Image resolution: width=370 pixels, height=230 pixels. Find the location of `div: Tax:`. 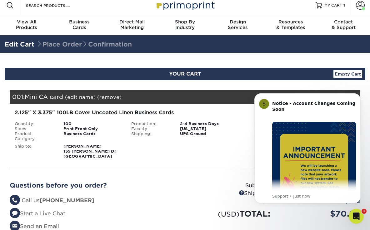

div: Tax: is located at coordinates (230, 202).